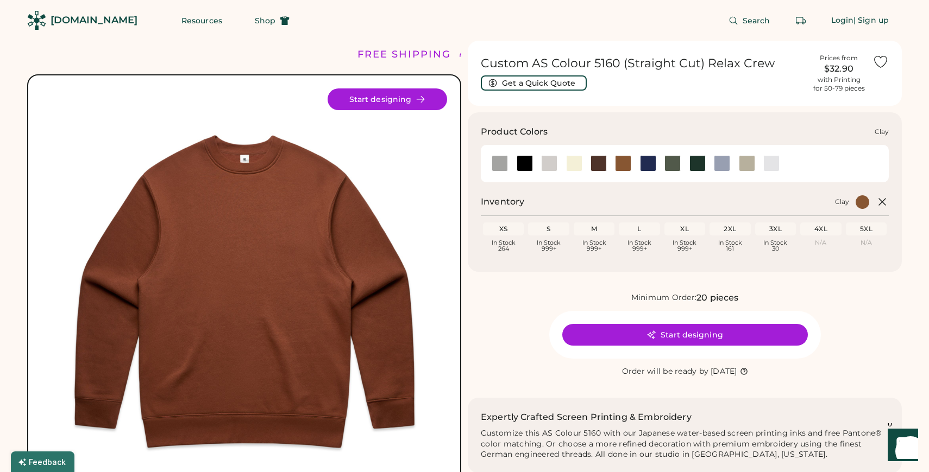 This screenshot has width=929, height=472. Describe the element at coordinates (775, 229) in the screenshot. I see `div: 3XL` at that location.